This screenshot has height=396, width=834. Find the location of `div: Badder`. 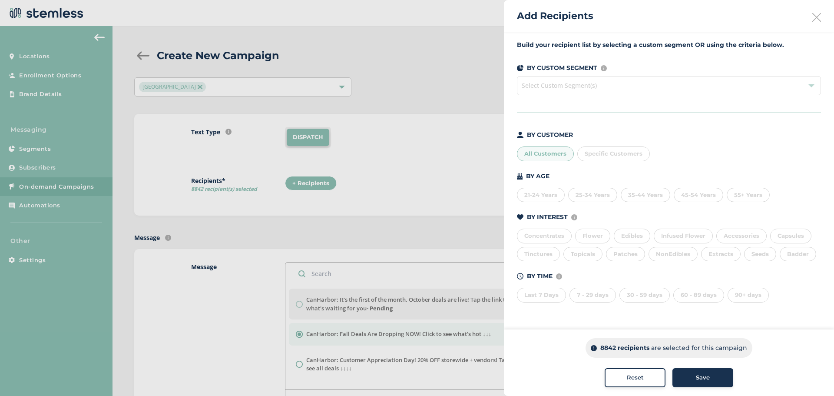

div: Badder is located at coordinates (798, 254).